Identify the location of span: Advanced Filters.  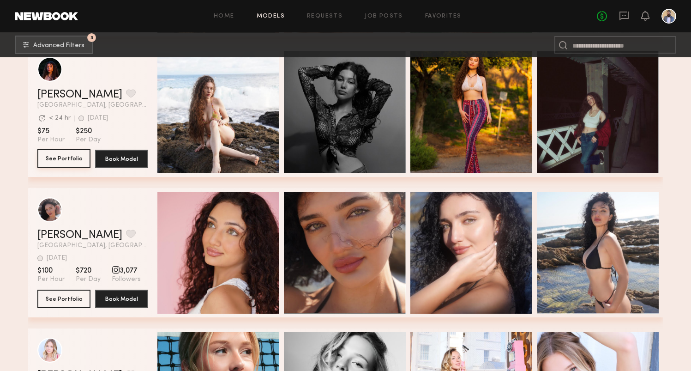
(59, 46).